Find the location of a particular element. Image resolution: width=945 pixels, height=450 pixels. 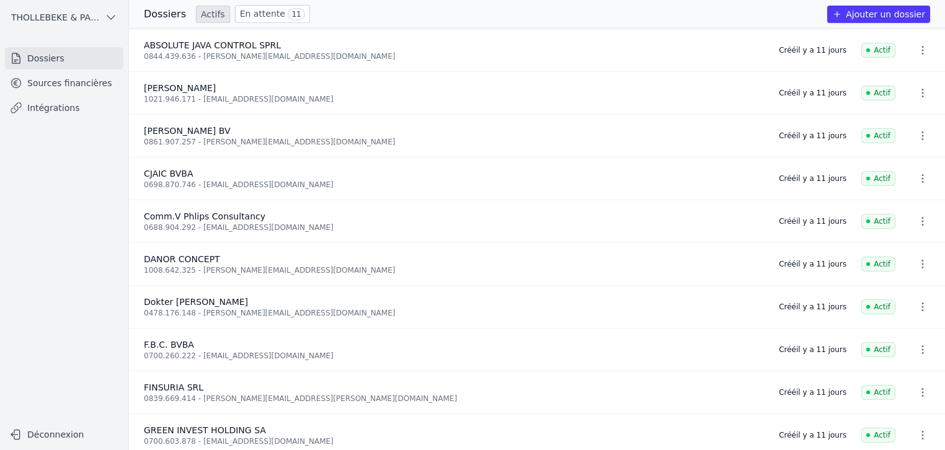

span: F.B.C. BVBA is located at coordinates (169, 345).